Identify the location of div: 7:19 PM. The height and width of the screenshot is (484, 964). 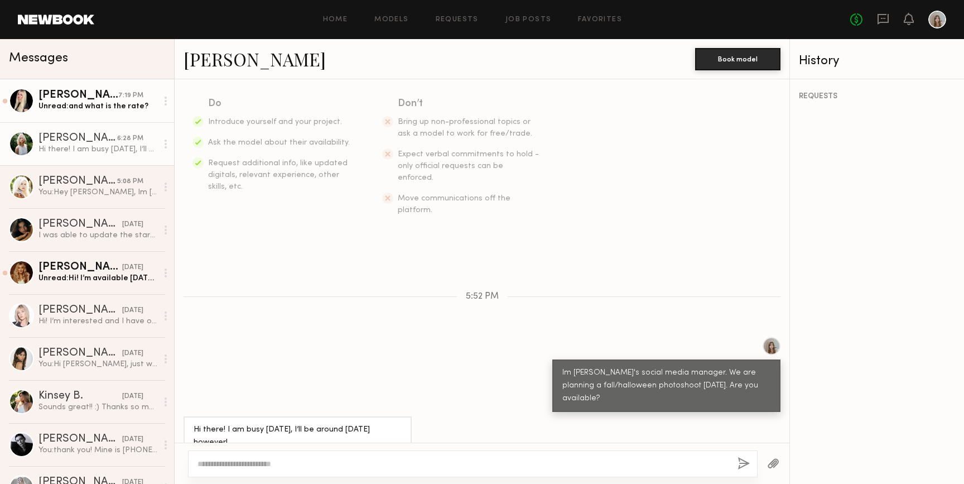
(131, 95).